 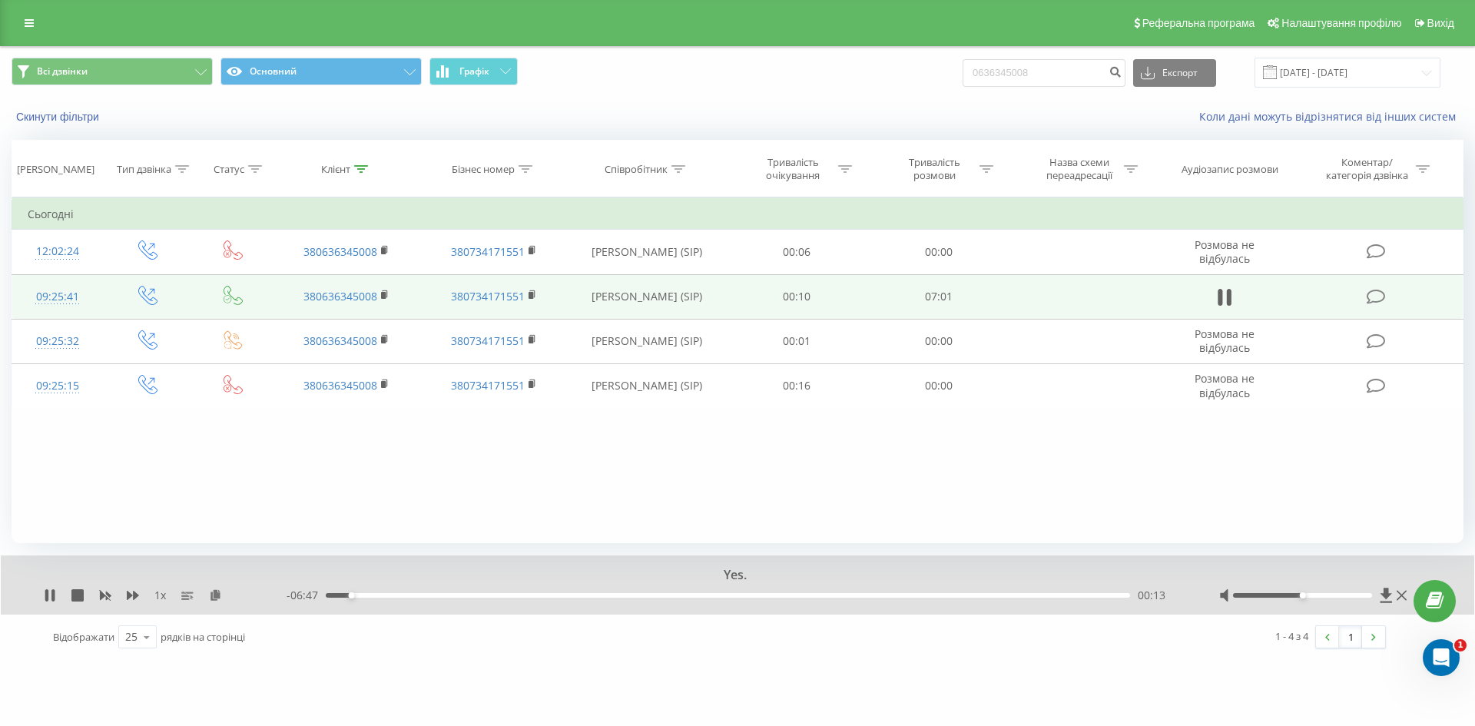 I want to click on button: Основний, so click(x=321, y=71).